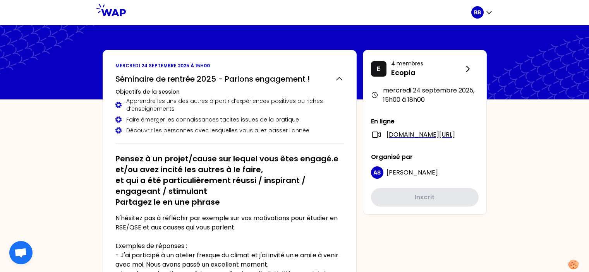 The width and height of the screenshot is (589, 272). Describe the element at coordinates (230, 180) in the screenshot. I see `h2: Pensez à un projet/cause sur lequel vous êtes engagé.e et/ou avez incité les autres à le faire, e...` at that location.